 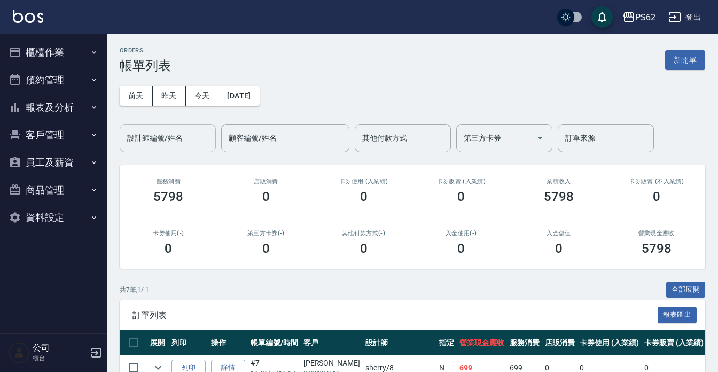 I want to click on img: Logo, so click(x=28, y=16).